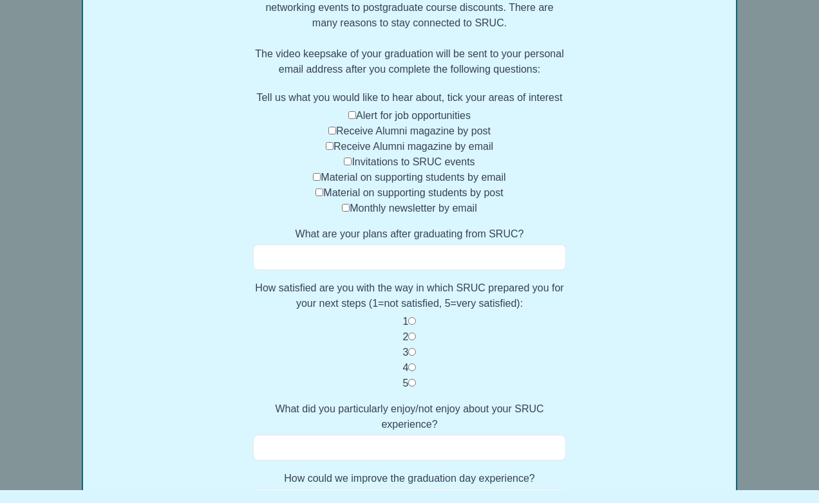 This screenshot has width=819, height=503. Describe the element at coordinates (413, 115) in the screenshot. I see `label: Alert for job opportunities` at that location.